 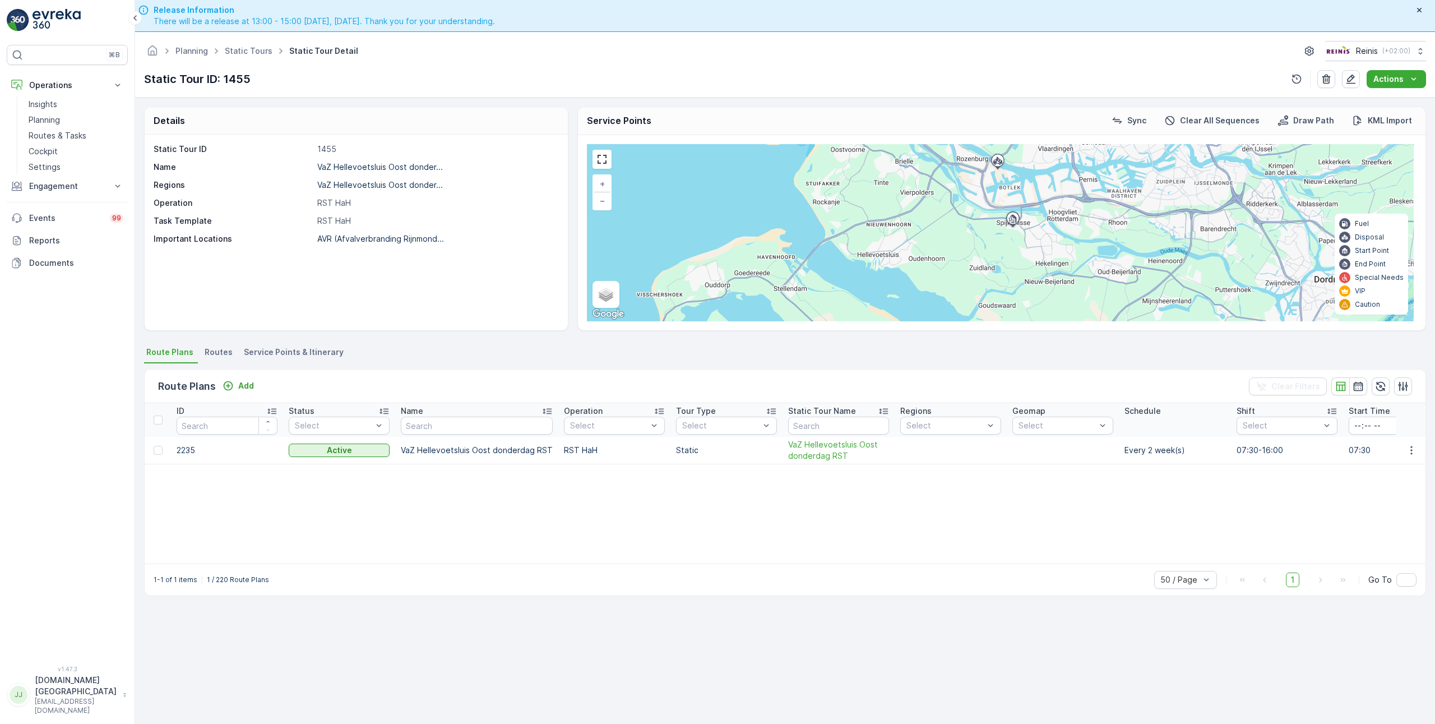 What do you see at coordinates (294, 352) in the screenshot?
I see `span: Service Points & Itinerary` at bounding box center [294, 352].